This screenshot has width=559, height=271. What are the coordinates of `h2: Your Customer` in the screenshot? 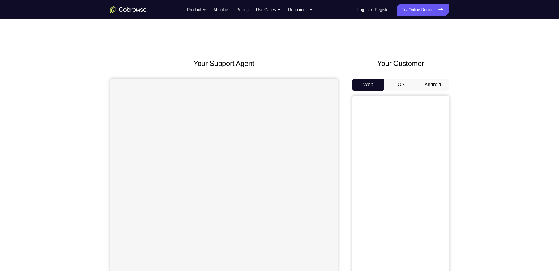 It's located at (401, 64).